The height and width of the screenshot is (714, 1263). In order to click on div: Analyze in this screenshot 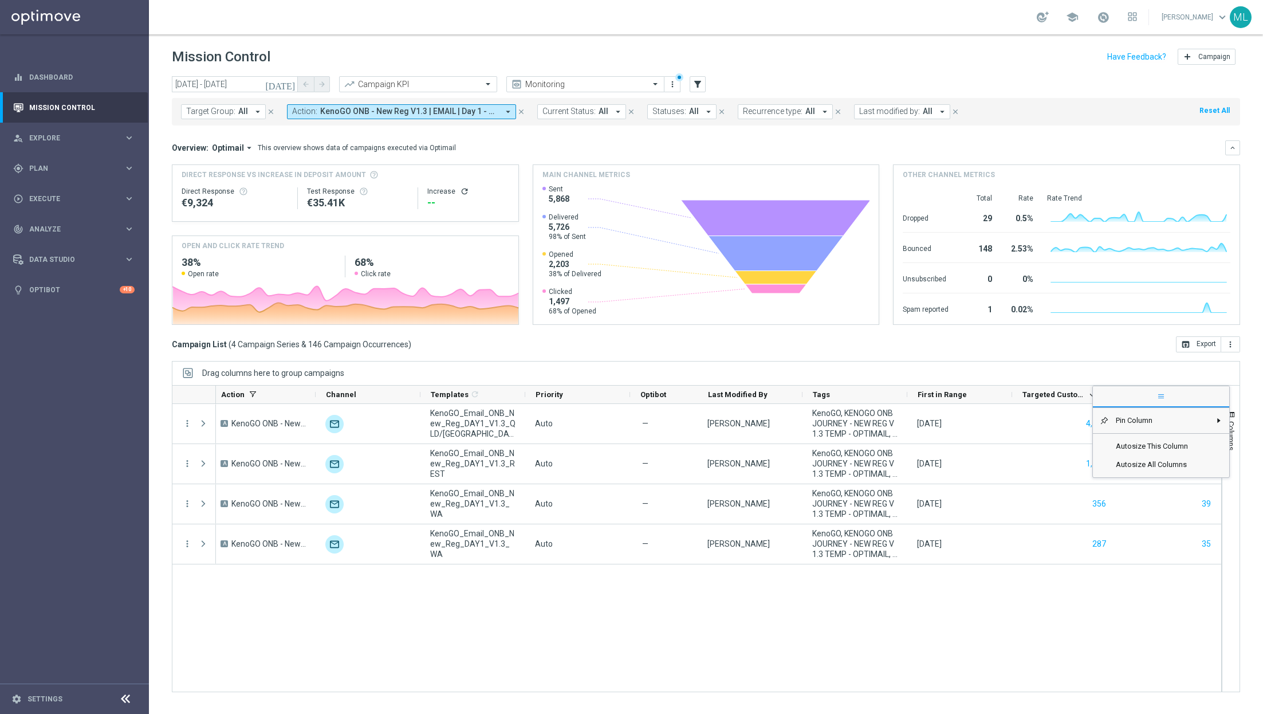, I will do `click(68, 229)`.